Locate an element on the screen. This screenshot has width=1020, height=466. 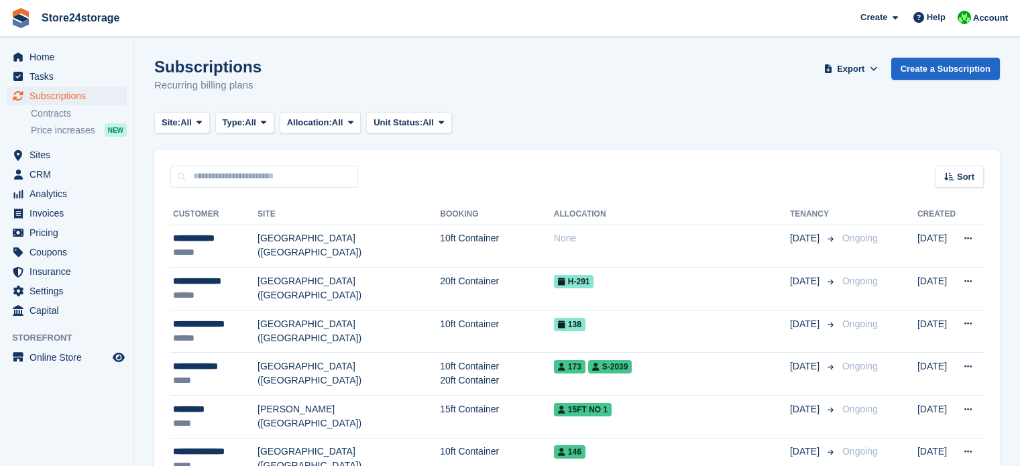
span: 146 is located at coordinates (570, 452).